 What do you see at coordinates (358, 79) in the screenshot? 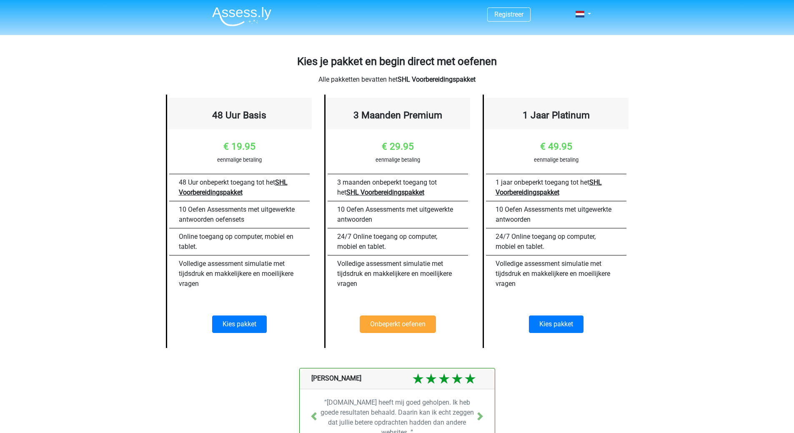
I see `span: Alle pakketten bevatten het` at bounding box center [358, 79].